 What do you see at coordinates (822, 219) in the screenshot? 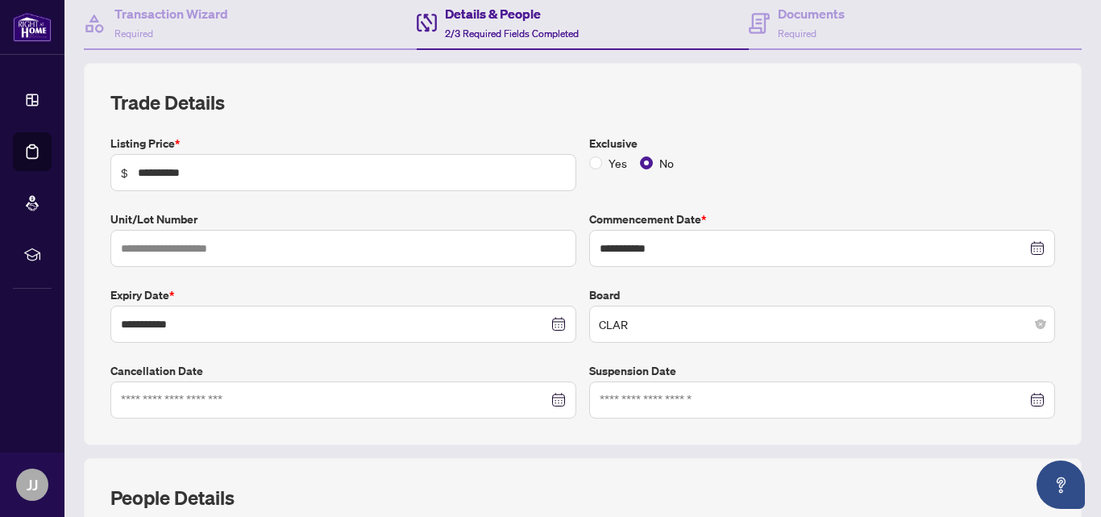
I see `label: Commencement Date` at bounding box center [822, 219].